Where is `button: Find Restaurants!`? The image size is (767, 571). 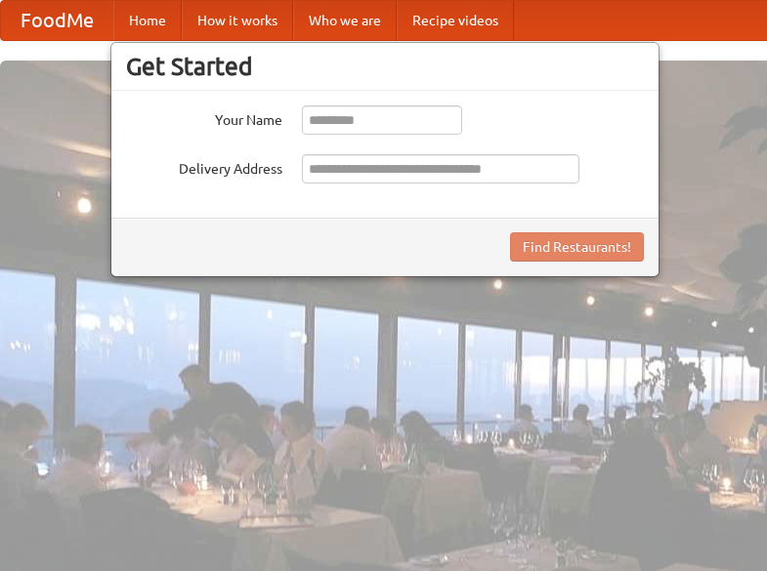 button: Find Restaurants! is located at coordinates (576, 247).